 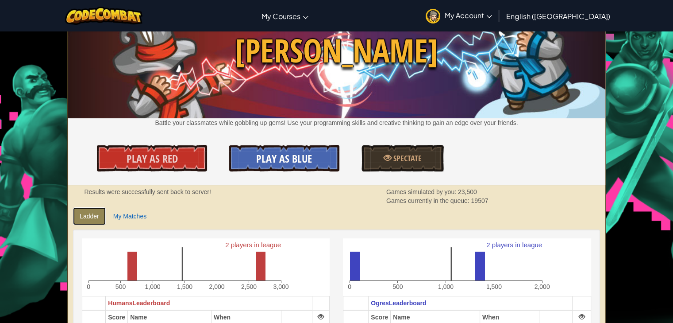 I want to click on a: CodeCombat logo, so click(x=104, y=15).